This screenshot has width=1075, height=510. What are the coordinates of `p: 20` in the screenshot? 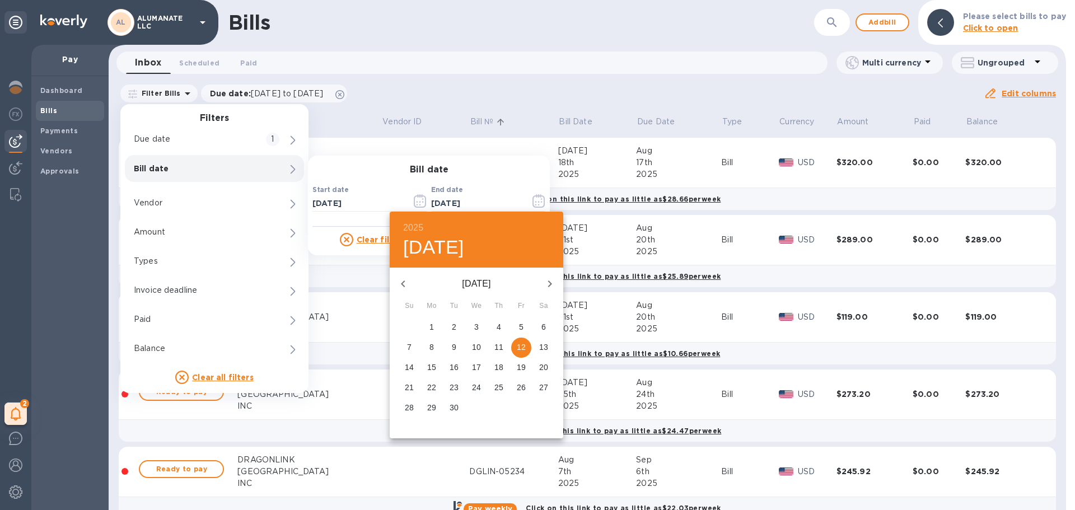 It's located at (544, 367).